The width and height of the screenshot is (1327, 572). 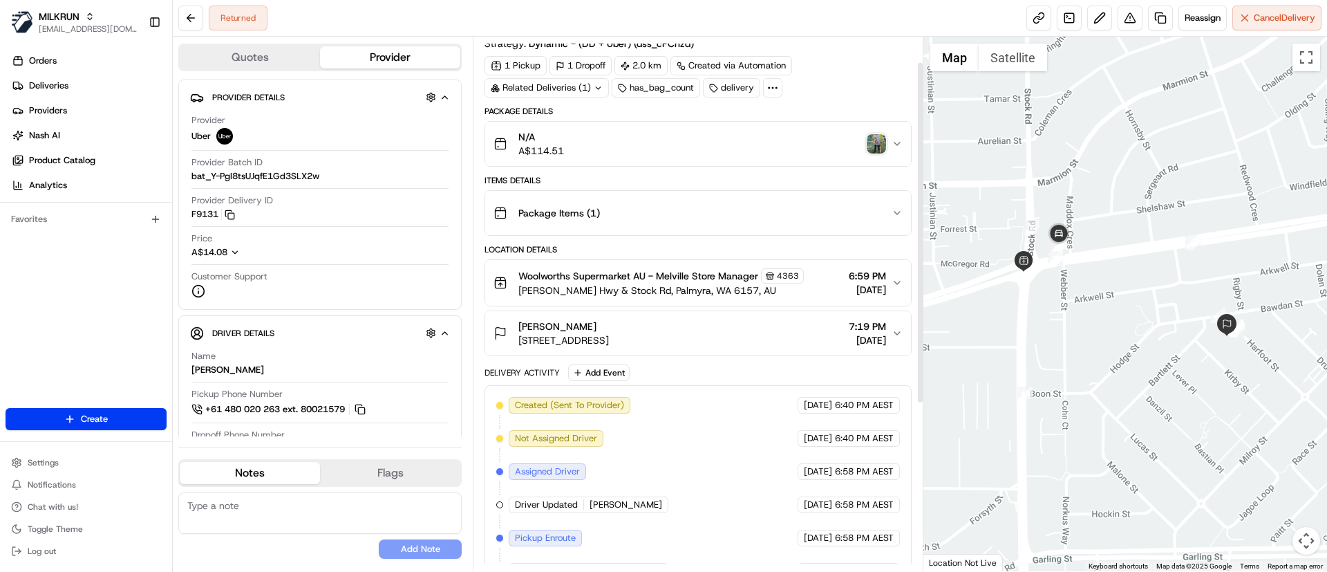 What do you see at coordinates (88, 185) in the screenshot?
I see `a: Analytics` at bounding box center [88, 185].